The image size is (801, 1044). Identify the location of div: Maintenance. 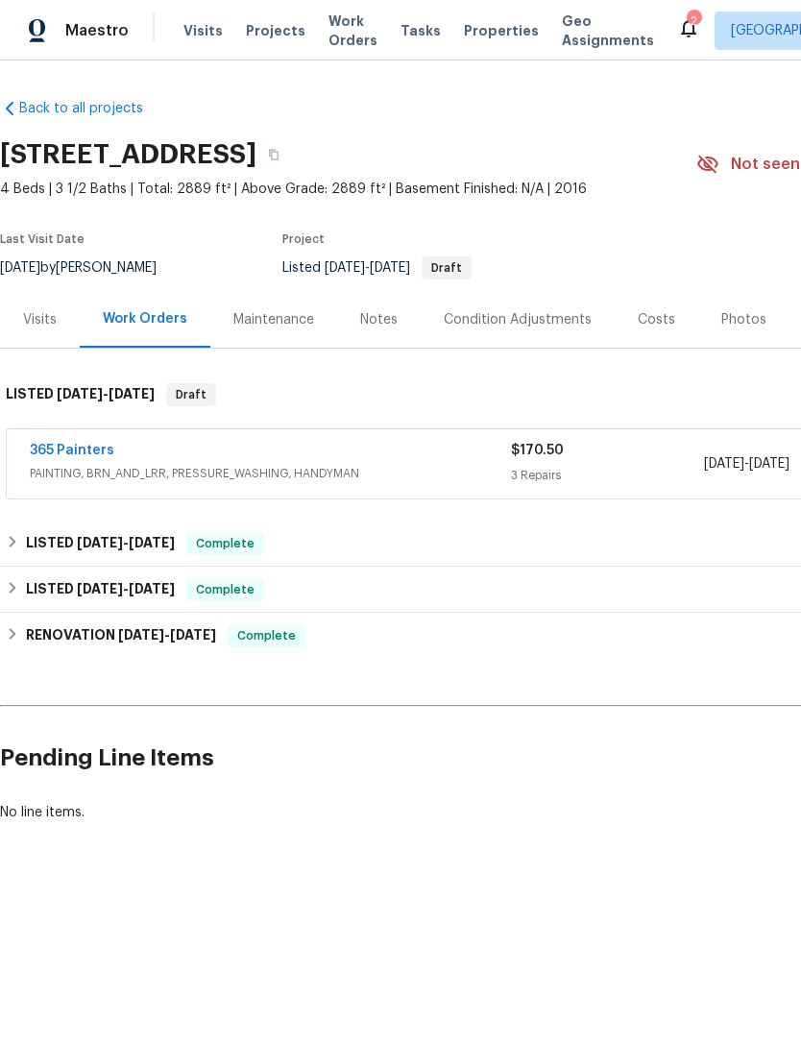
(274, 320).